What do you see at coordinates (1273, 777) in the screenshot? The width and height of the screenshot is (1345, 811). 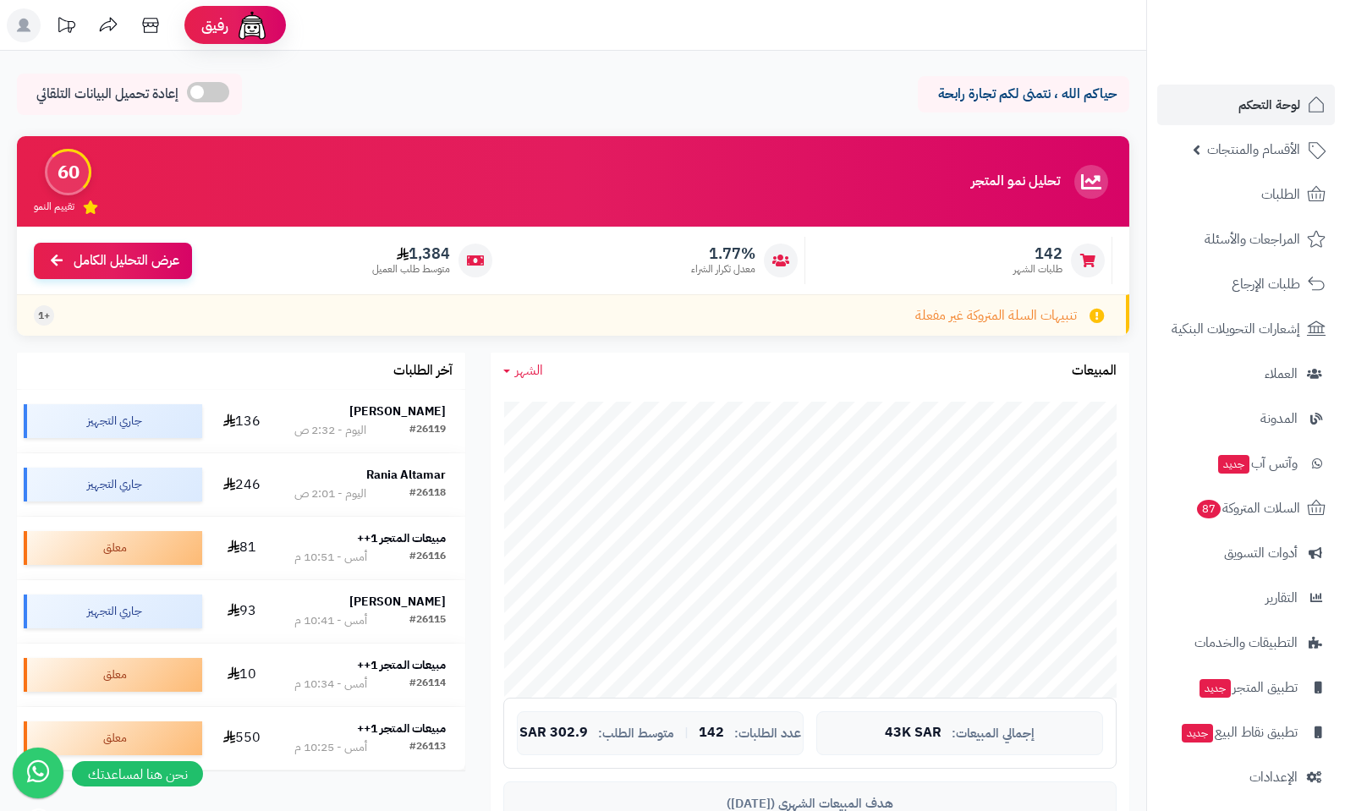 I see `span: الإعدادات` at bounding box center [1273, 777].